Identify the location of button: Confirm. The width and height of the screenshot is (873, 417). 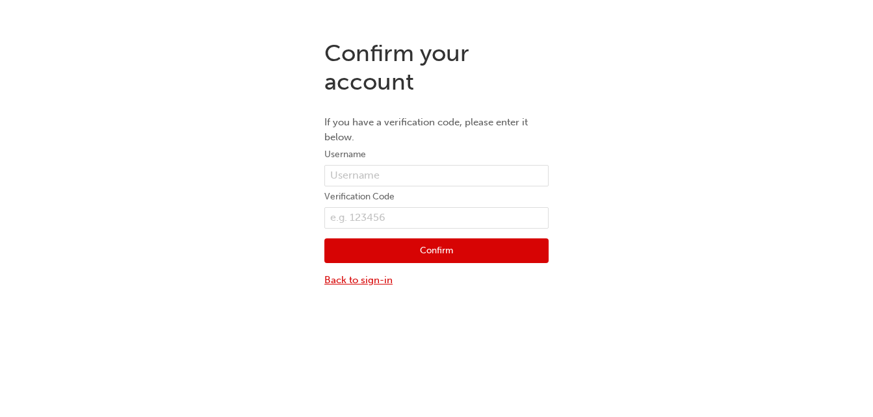
(436, 251).